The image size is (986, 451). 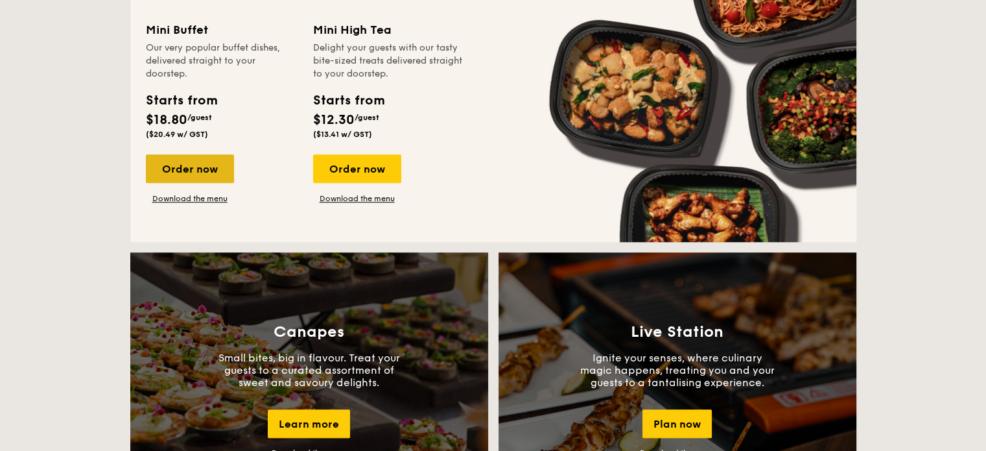 What do you see at coordinates (342, 134) in the screenshot?
I see `span: ($13.41 w/ GST)` at bounding box center [342, 134].